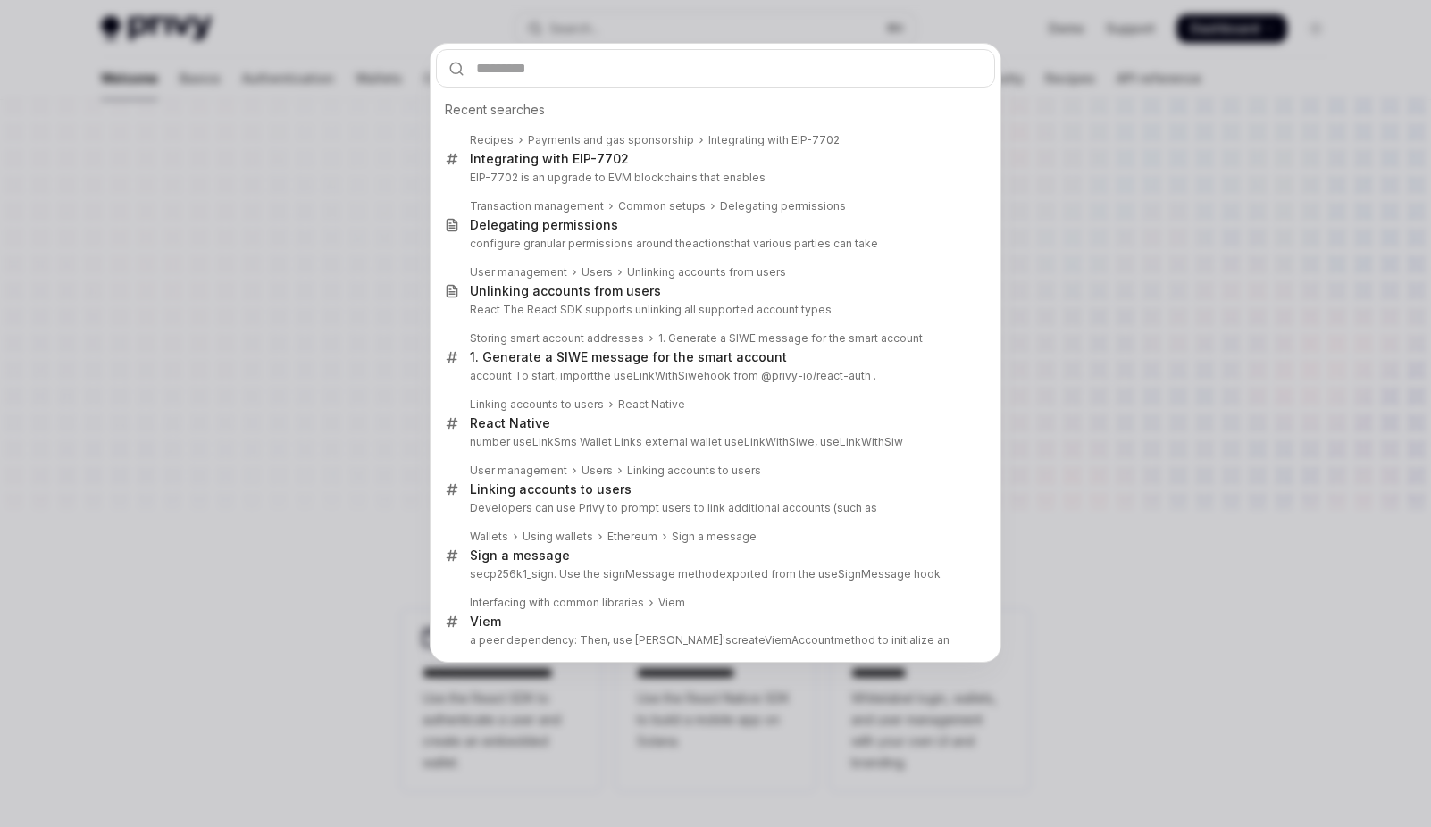 This screenshot has height=827, width=1431. Describe the element at coordinates (565, 291) in the screenshot. I see `div: ing accounts from users` at that location.